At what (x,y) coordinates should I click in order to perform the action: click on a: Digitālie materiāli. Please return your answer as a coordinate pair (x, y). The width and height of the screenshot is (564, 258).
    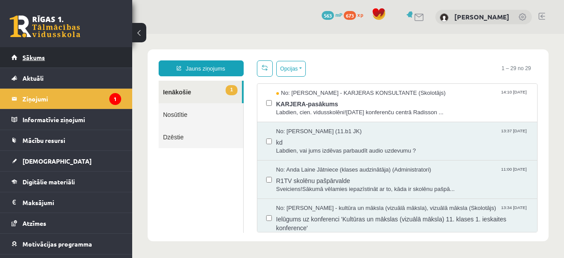
    Looking at the image, I should click on (66, 181).